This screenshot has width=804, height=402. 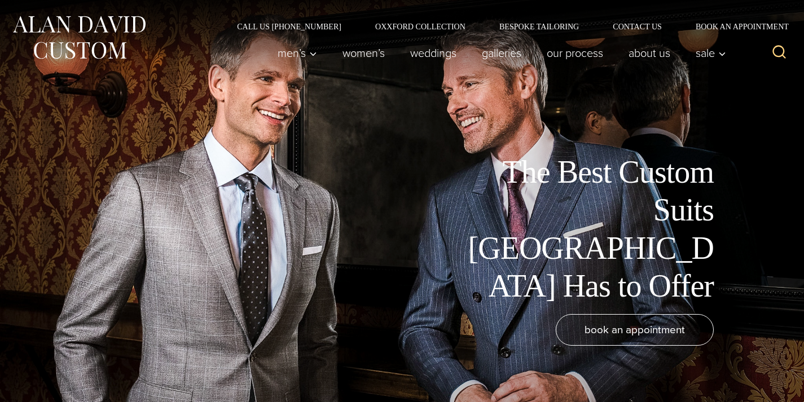 What do you see at coordinates (364, 53) in the screenshot?
I see `a: Women’s` at bounding box center [364, 53].